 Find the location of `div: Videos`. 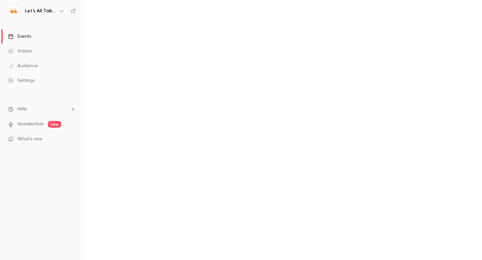

div: Videos is located at coordinates (20, 51).